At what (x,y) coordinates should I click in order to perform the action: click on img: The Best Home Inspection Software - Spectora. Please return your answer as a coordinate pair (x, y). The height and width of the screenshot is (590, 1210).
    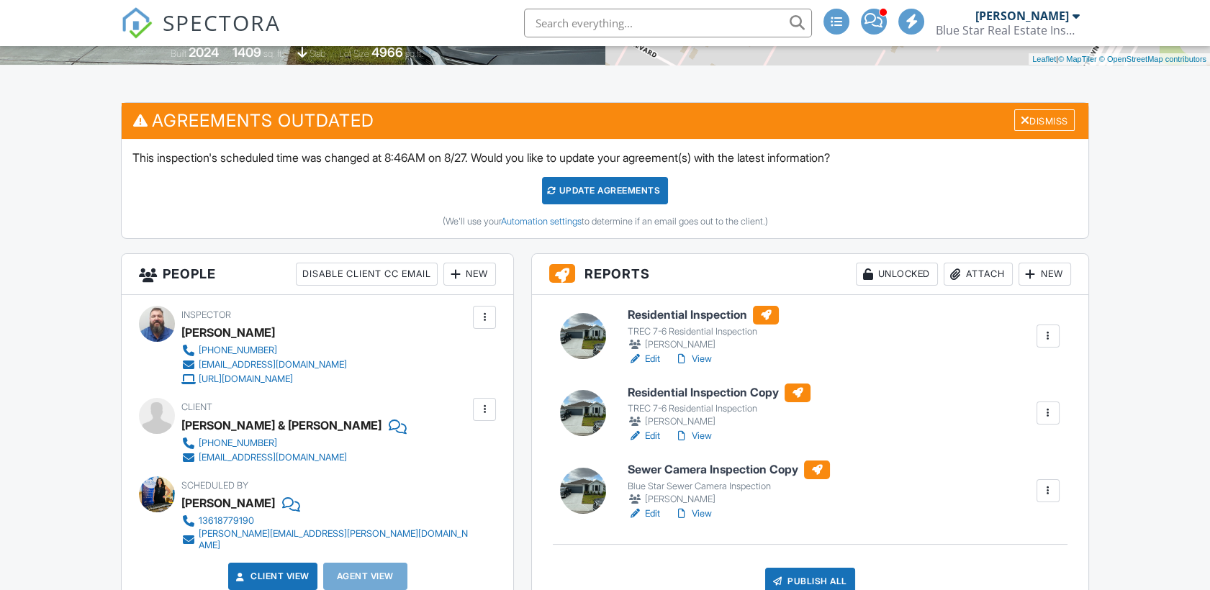
    Looking at the image, I should click on (137, 23).